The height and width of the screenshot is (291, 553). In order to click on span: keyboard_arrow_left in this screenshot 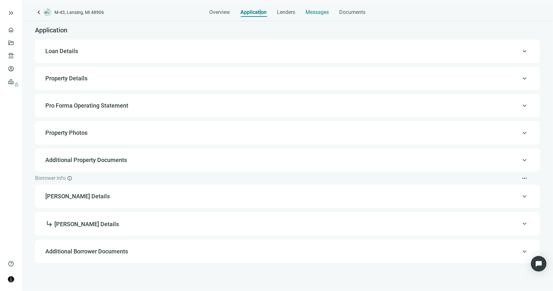, I will do `click(39, 12)`.